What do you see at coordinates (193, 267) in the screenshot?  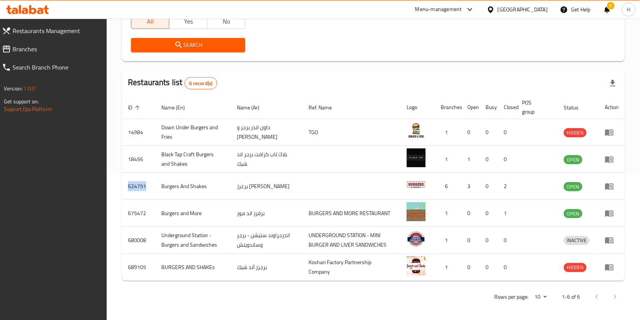 I see `td: BURGERS AND SHAKEs` at bounding box center [193, 267].